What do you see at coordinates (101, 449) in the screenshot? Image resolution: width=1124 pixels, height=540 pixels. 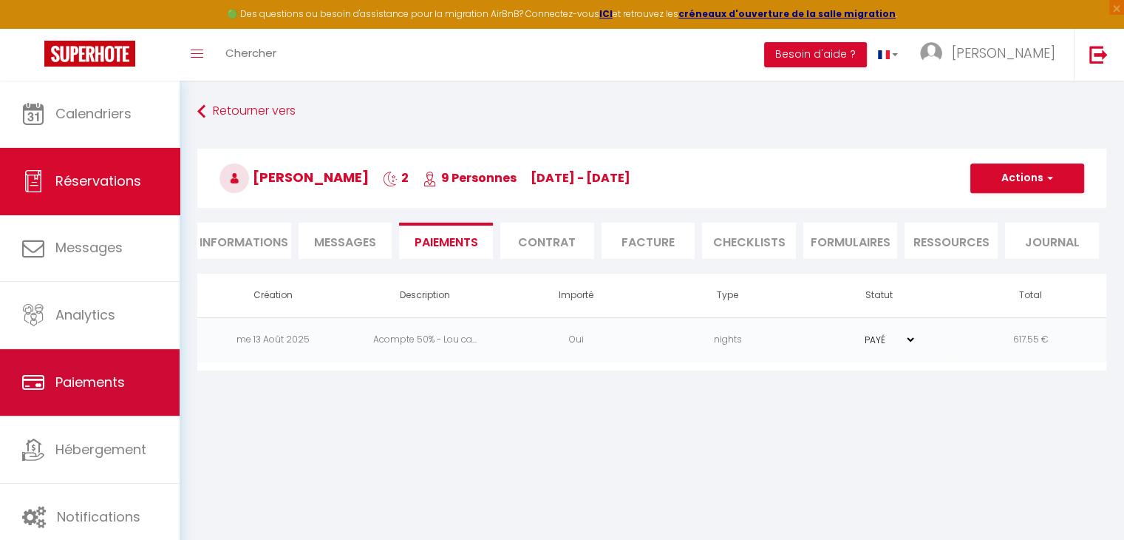 I see `span: Hébergement` at bounding box center [101, 449].